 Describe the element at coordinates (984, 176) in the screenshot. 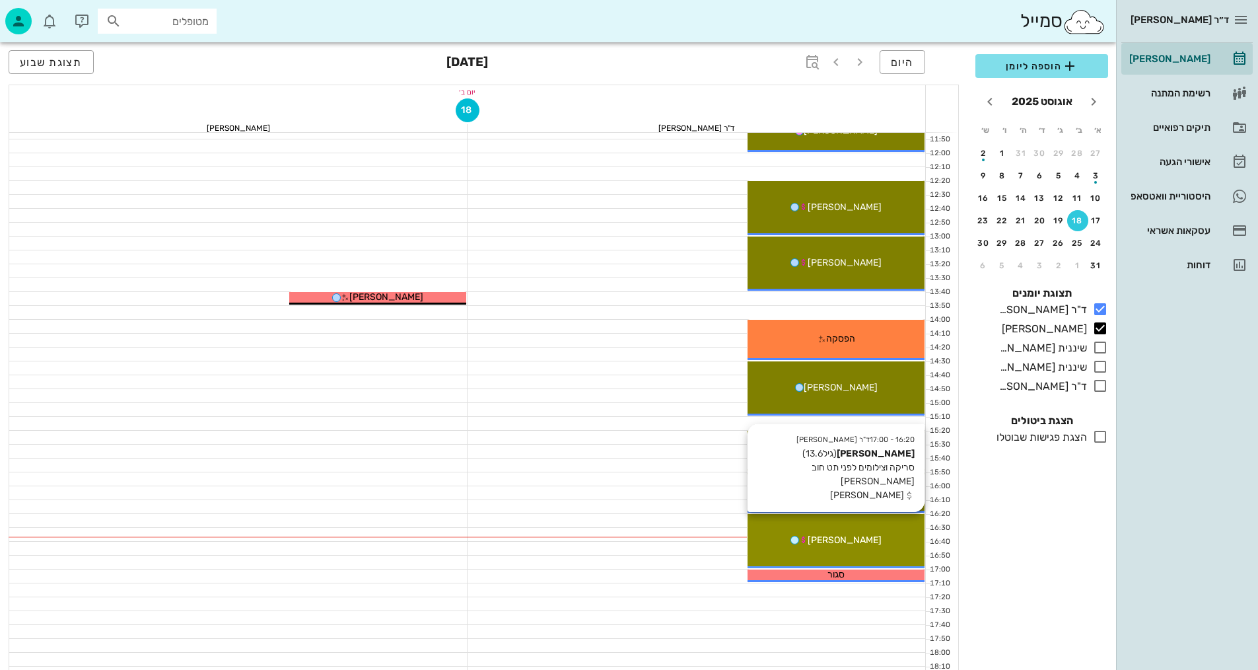

I see `button: 9` at that location.